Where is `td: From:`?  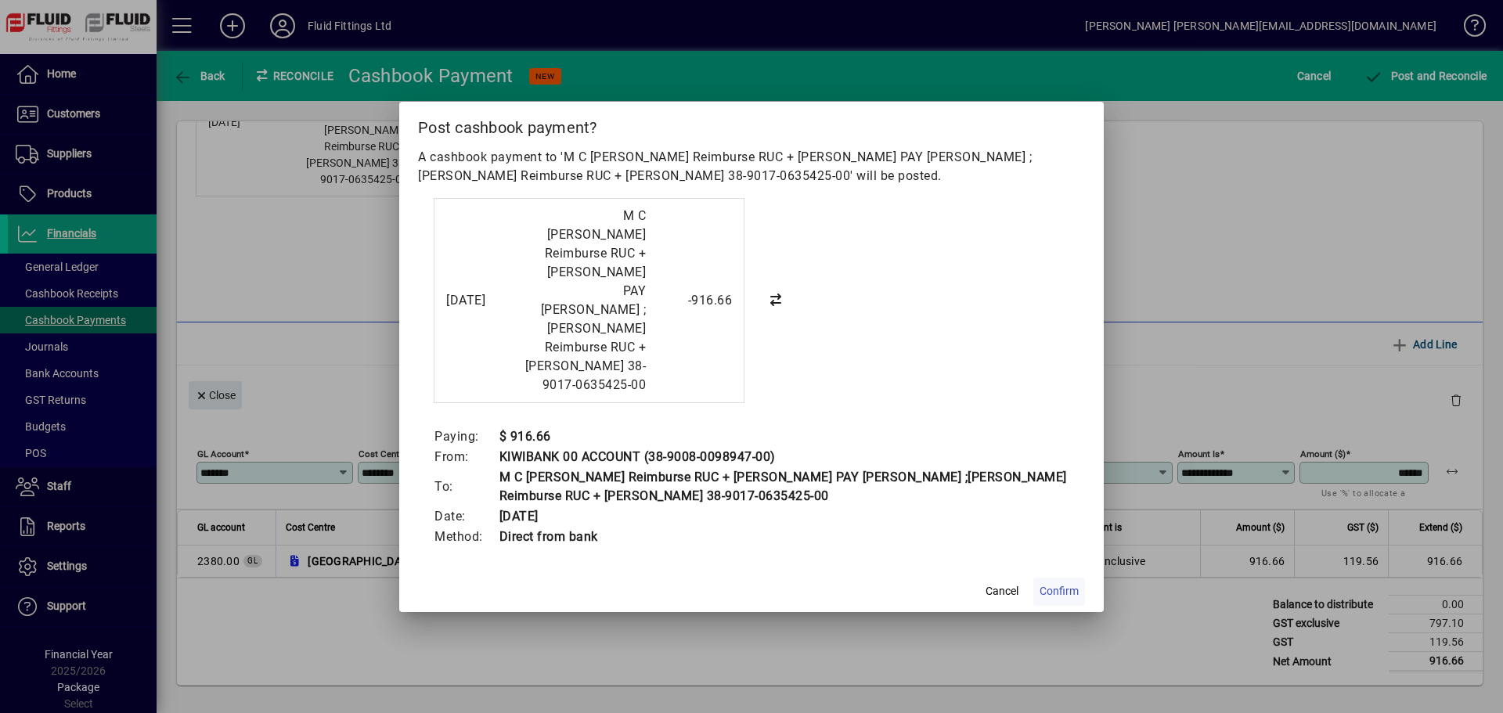
td: From: is located at coordinates (466, 457).